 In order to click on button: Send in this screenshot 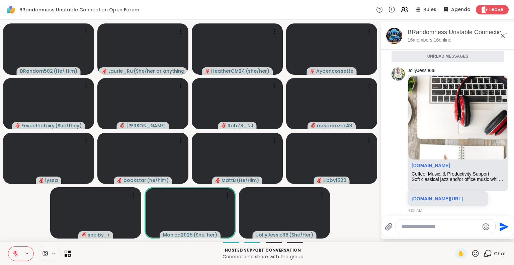, I will do `click(503, 226)`.